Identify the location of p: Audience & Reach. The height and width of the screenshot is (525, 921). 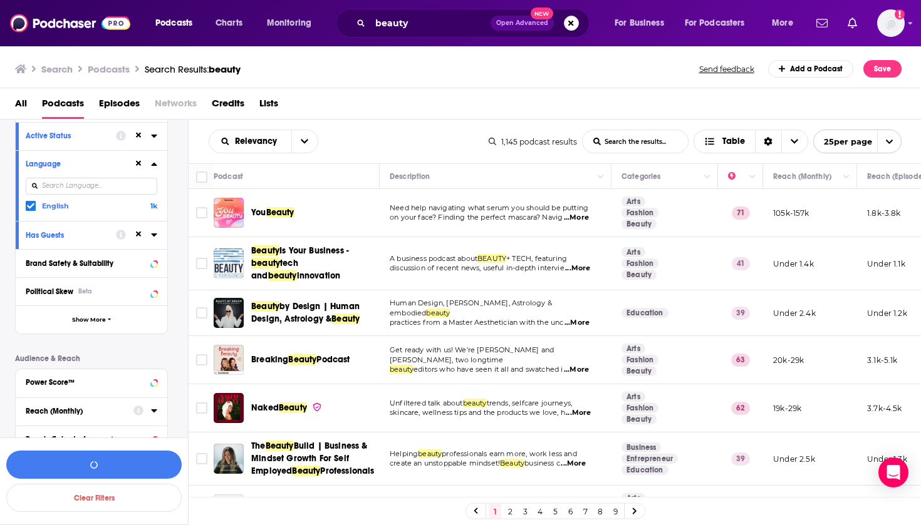
(91, 359).